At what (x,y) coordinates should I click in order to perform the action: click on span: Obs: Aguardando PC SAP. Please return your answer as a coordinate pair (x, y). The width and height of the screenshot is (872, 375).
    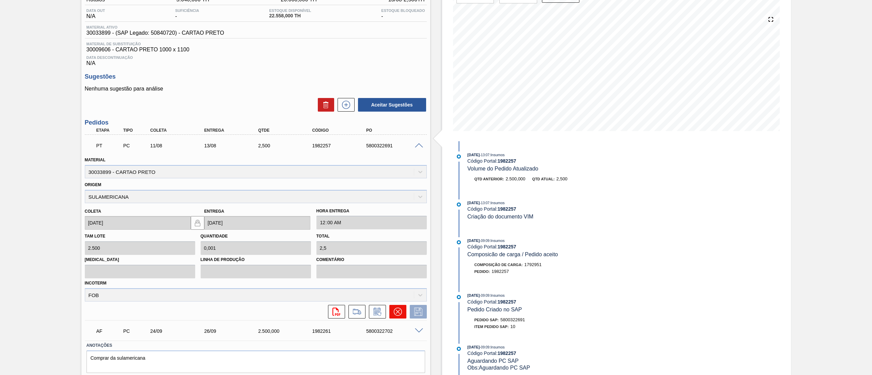
    Looking at the image, I should click on (499, 368).